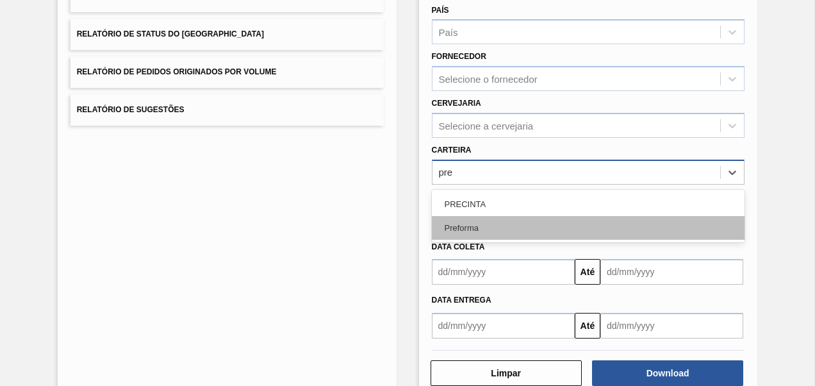 The image size is (815, 386). I want to click on span: Relatório de Sugestões, so click(131, 110).